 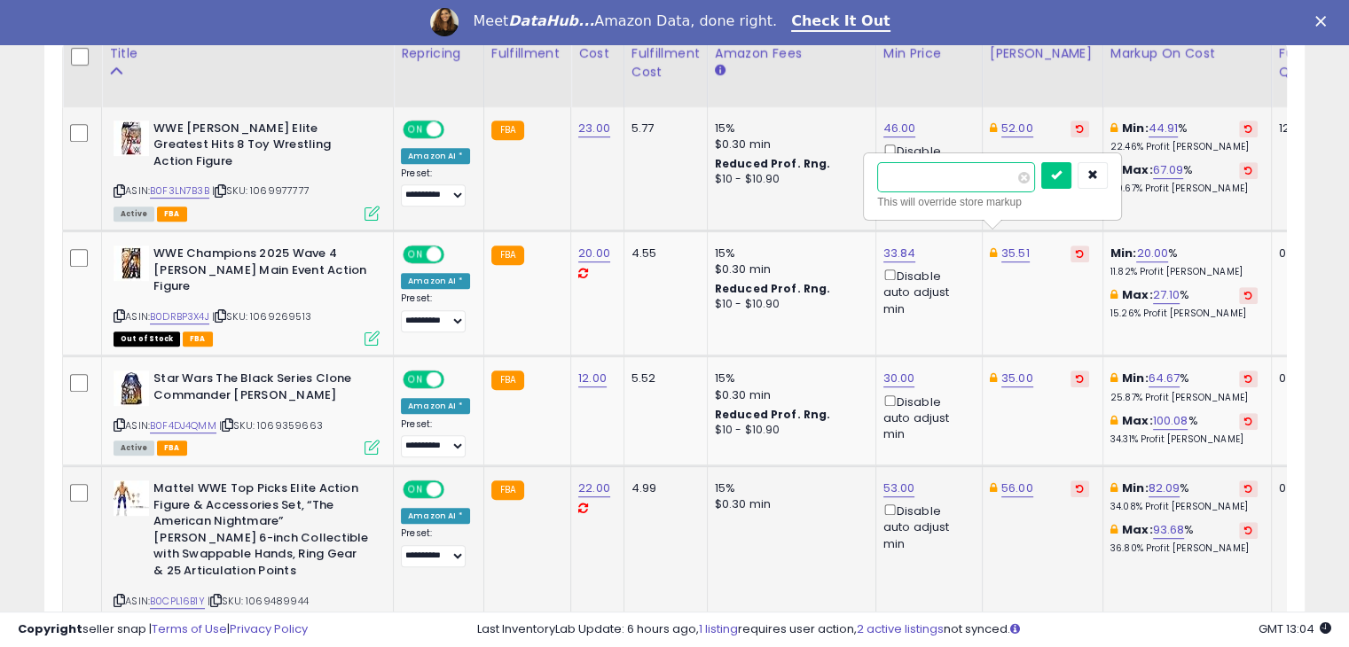 What do you see at coordinates (1169, 530) in the screenshot?
I see `a: 93.68` at bounding box center [1169, 530].